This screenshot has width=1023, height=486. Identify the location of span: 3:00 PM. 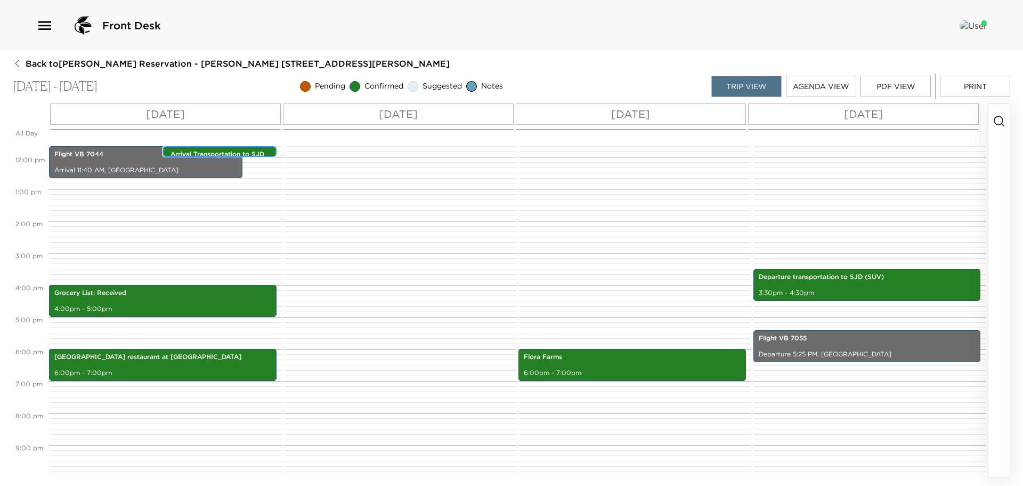
(29, 255).